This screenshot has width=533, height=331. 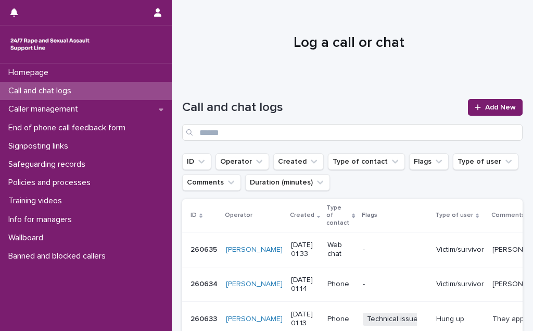 What do you see at coordinates (370, 215) in the screenshot?
I see `p: Flags` at bounding box center [370, 215].